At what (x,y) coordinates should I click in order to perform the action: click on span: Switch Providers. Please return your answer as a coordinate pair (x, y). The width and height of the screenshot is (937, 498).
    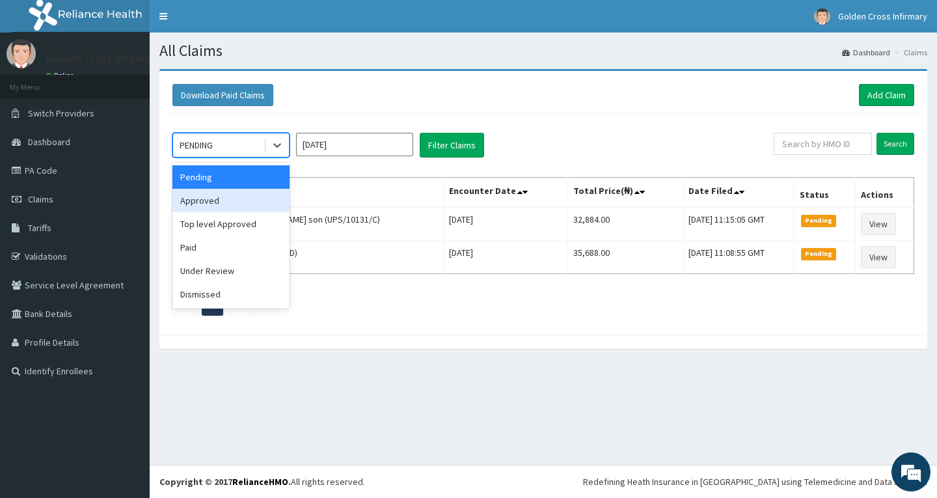
    Looking at the image, I should click on (61, 113).